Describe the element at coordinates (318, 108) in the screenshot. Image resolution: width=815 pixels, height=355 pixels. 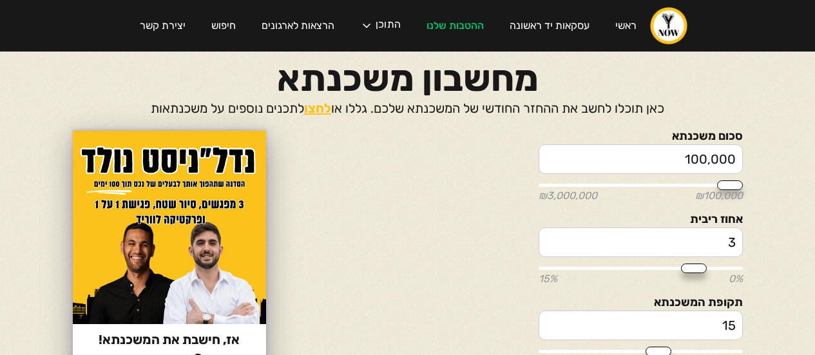
I see `a: לחצו` at that location.